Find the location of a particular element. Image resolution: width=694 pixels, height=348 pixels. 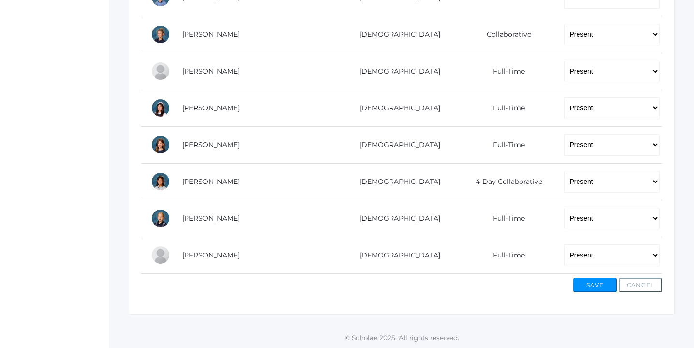

td: 4-Day Collaborative is located at coordinates (505, 181).